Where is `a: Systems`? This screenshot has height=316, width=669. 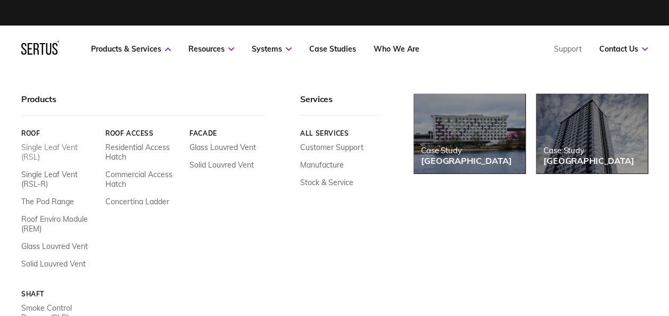 a: Systems is located at coordinates (271, 49).